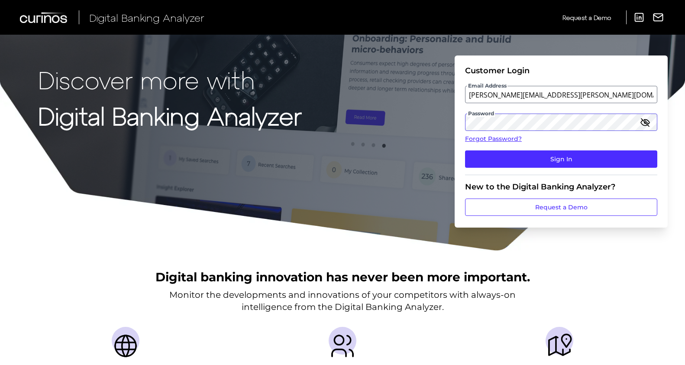  I want to click on p: Discover more with, so click(170, 79).